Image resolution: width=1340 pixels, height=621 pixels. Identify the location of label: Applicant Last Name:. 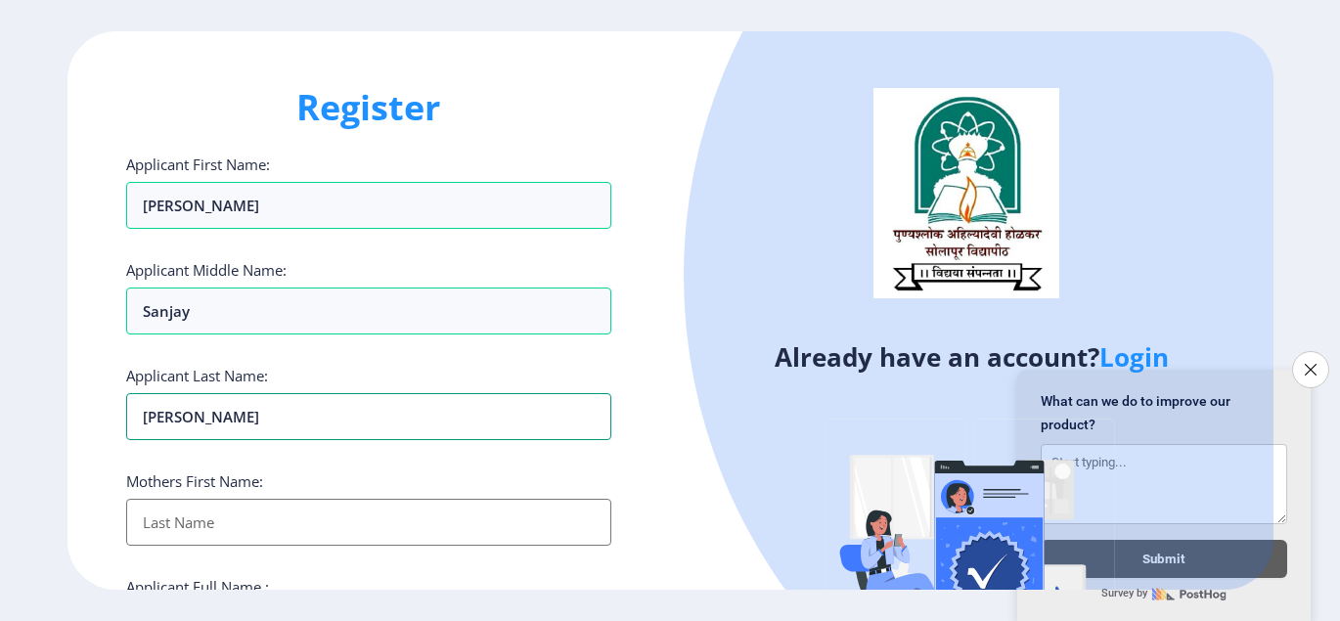
(197, 376).